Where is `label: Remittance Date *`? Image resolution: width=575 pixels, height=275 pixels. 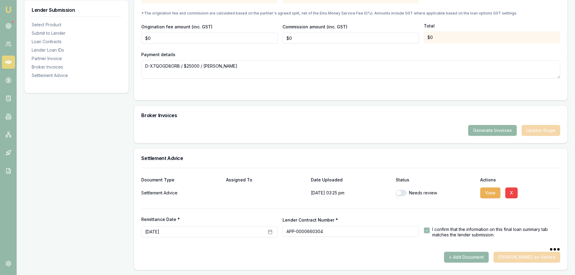 label: Remittance Date * is located at coordinates (209, 219).